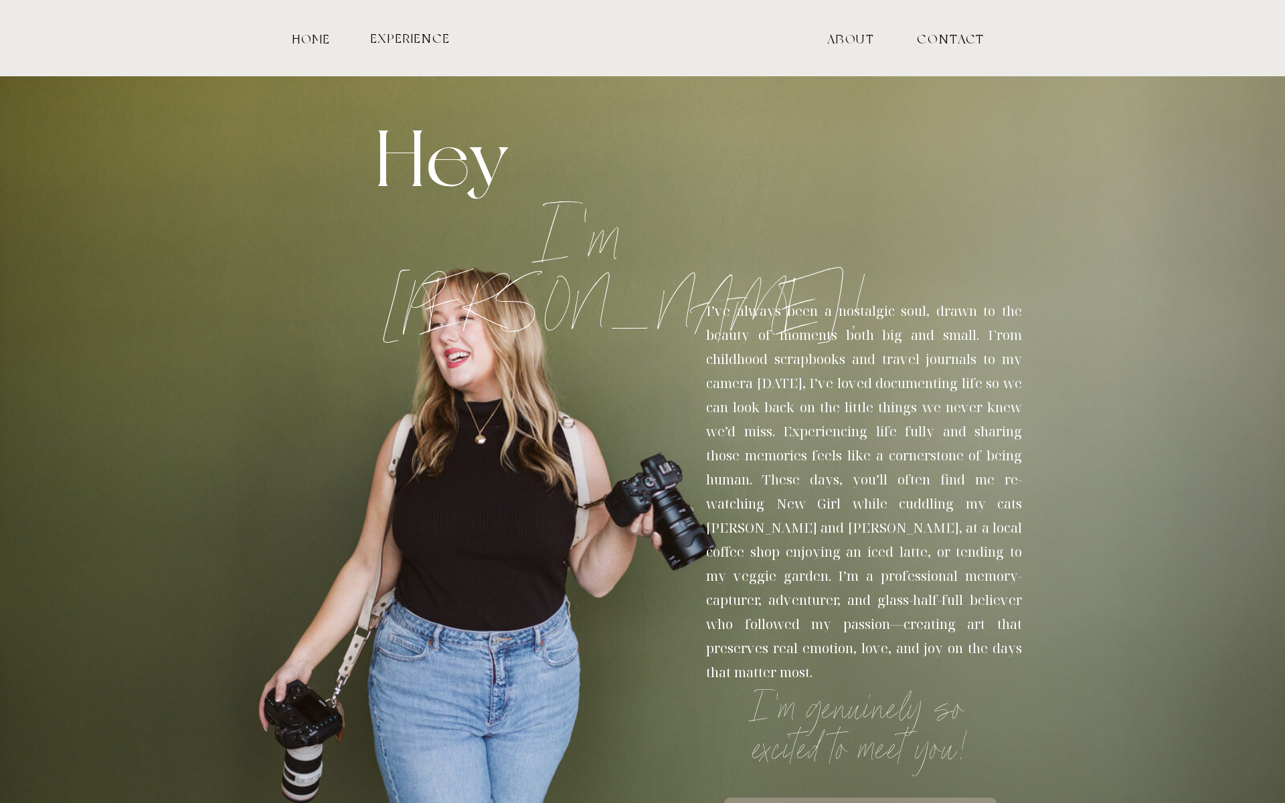 The height and width of the screenshot is (803, 1285). I want to click on a: ABOUT, so click(851, 38).